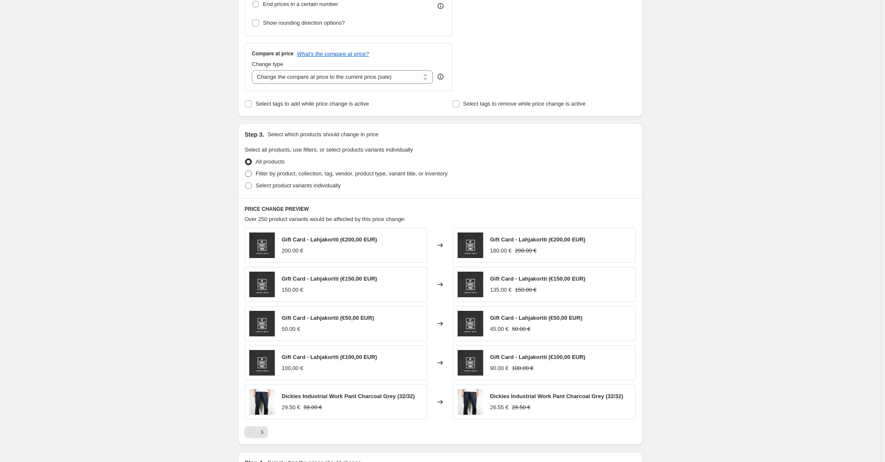 The height and width of the screenshot is (462, 885). What do you see at coordinates (325, 219) in the screenshot?
I see `span: Over 250 product variants would be affected by this price change:` at bounding box center [325, 219].